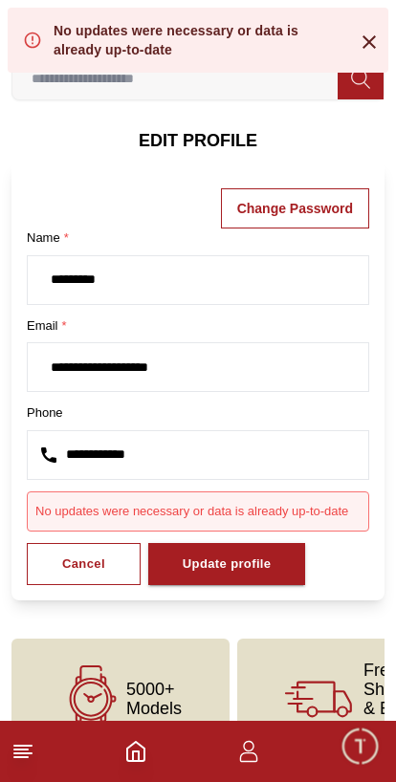 This screenshot has height=782, width=396. What do you see at coordinates (300, 640) in the screenshot?
I see `div: Track your Shipment` at bounding box center [300, 640].